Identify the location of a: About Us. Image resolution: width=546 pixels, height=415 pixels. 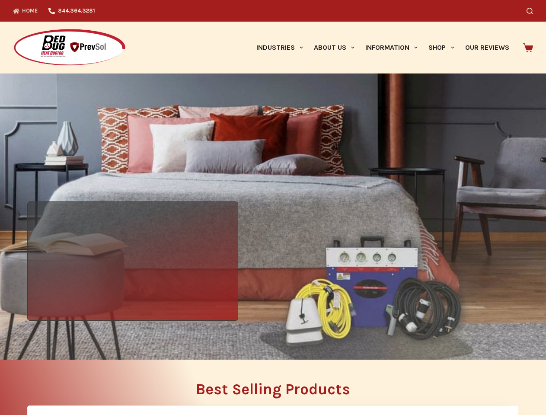
(334, 48).